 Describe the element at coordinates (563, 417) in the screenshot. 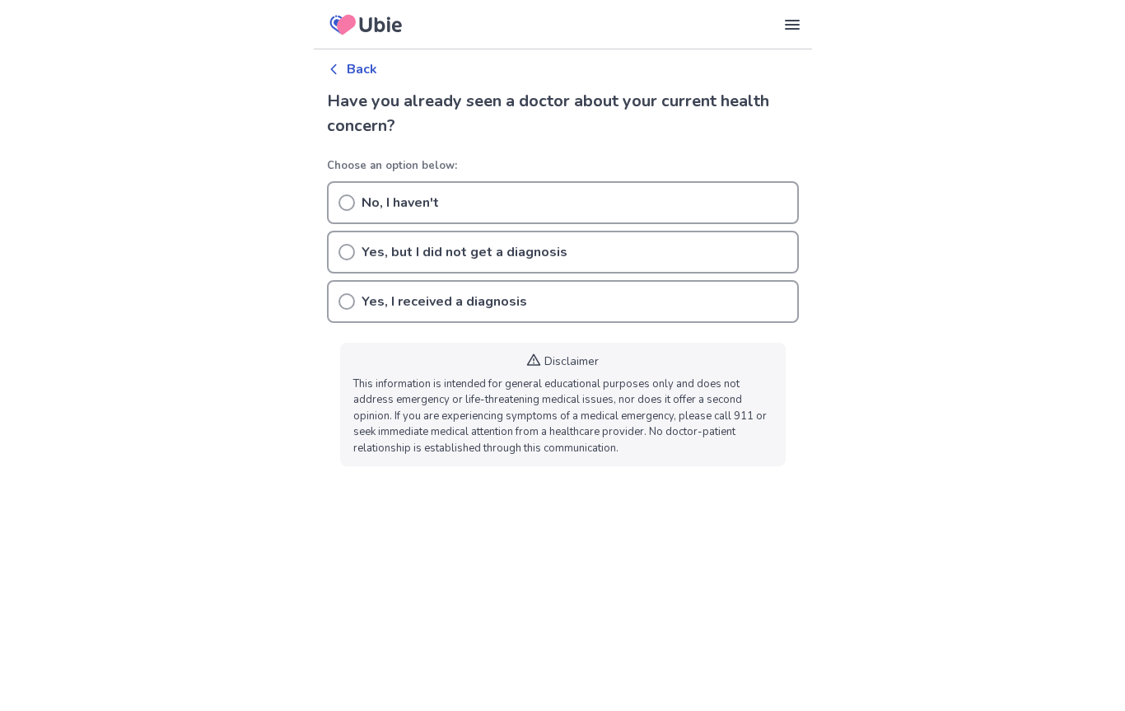

I see `p: This information is intended for general educational purposes only and does not address emergency...` at that location.